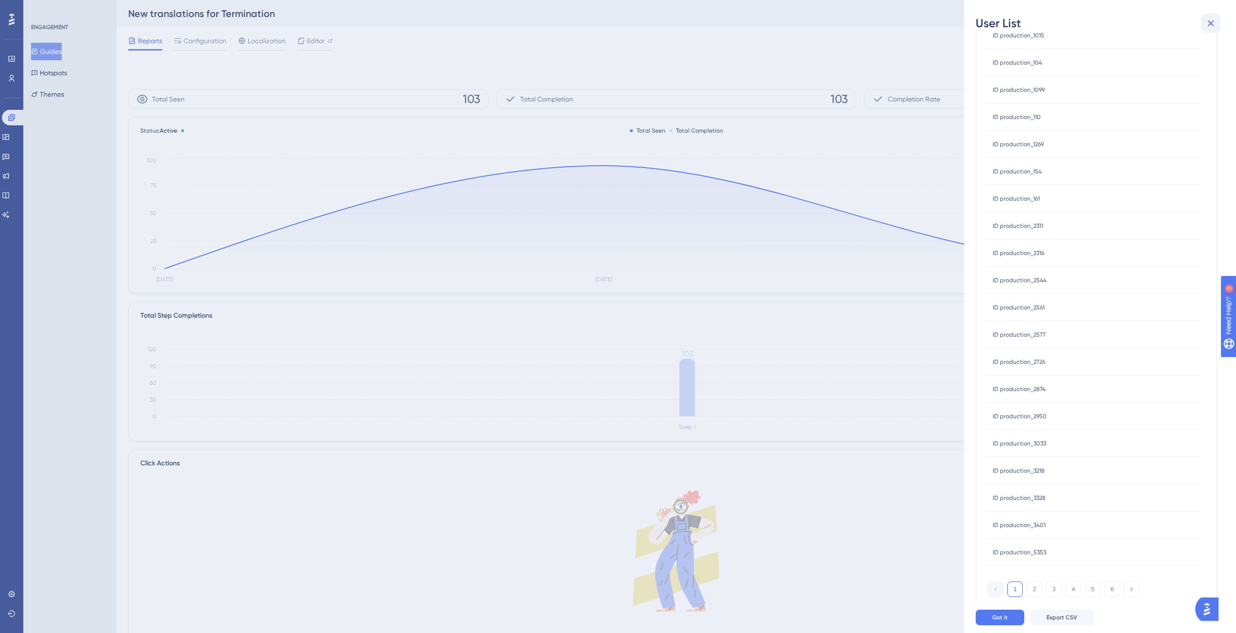 Image resolution: width=1236 pixels, height=633 pixels. Describe the element at coordinates (1000, 617) in the screenshot. I see `span: Got it` at that location.